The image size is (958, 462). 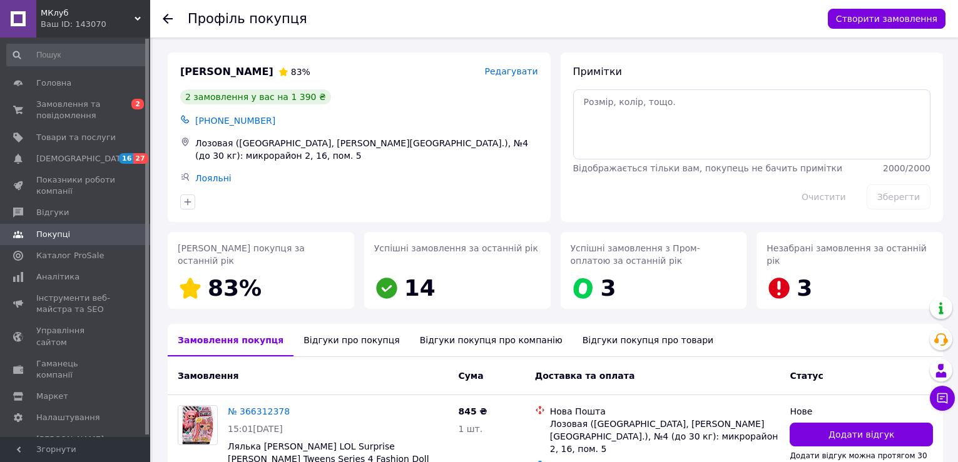 I want to click on span: 845 ₴, so click(x=472, y=412).